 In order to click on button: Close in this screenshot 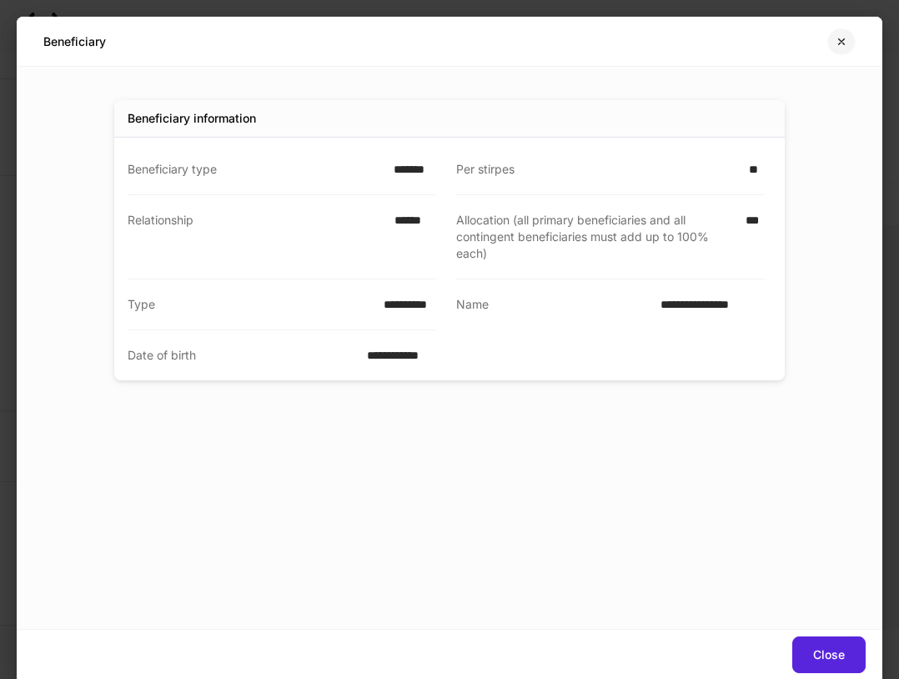, I will do `click(829, 655)`.